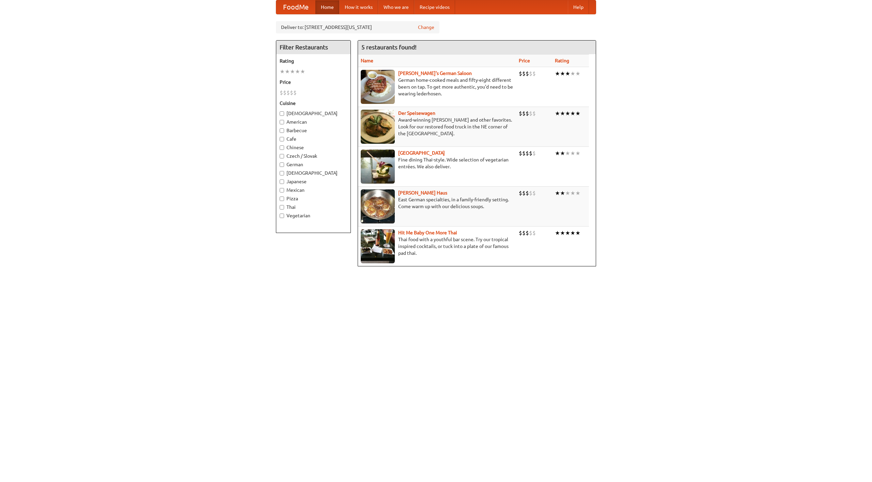  Describe the element at coordinates (313, 122) in the screenshot. I see `label: American` at that location.